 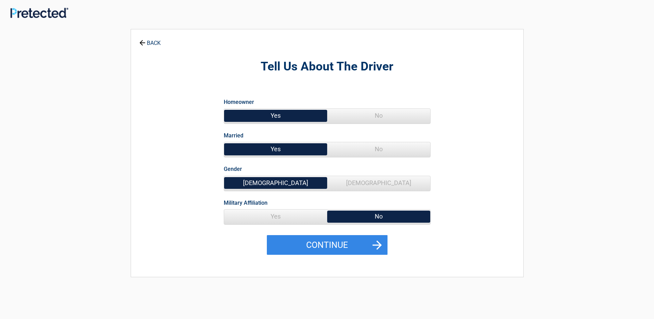 I want to click on h2: Tell Us About The Driver, so click(x=327, y=67).